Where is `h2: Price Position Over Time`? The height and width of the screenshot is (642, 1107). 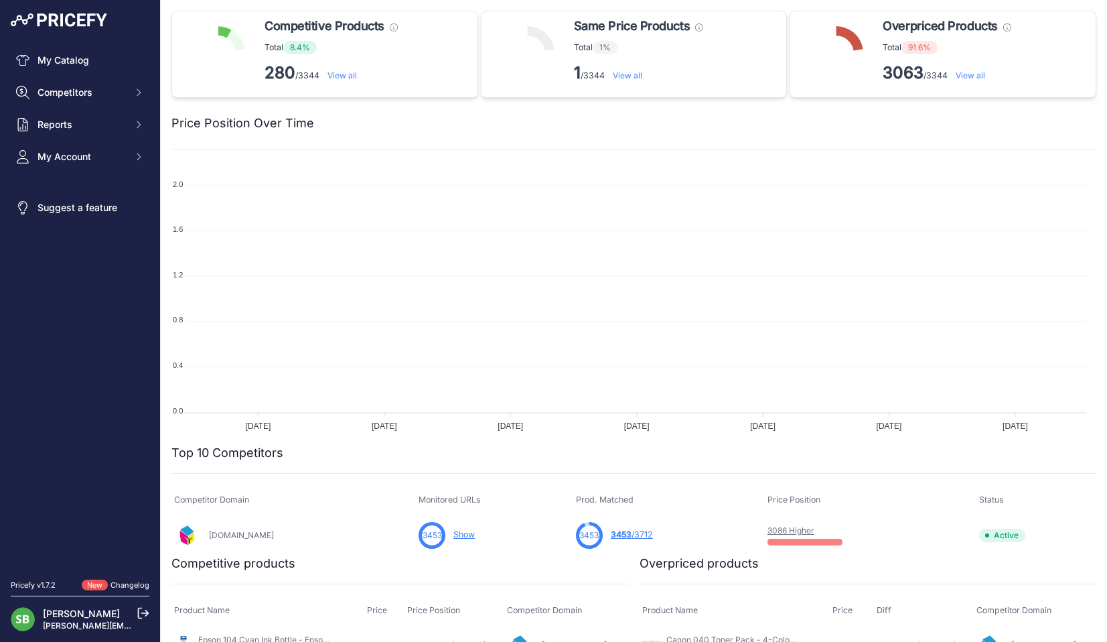 h2: Price Position Over Time is located at coordinates (242, 123).